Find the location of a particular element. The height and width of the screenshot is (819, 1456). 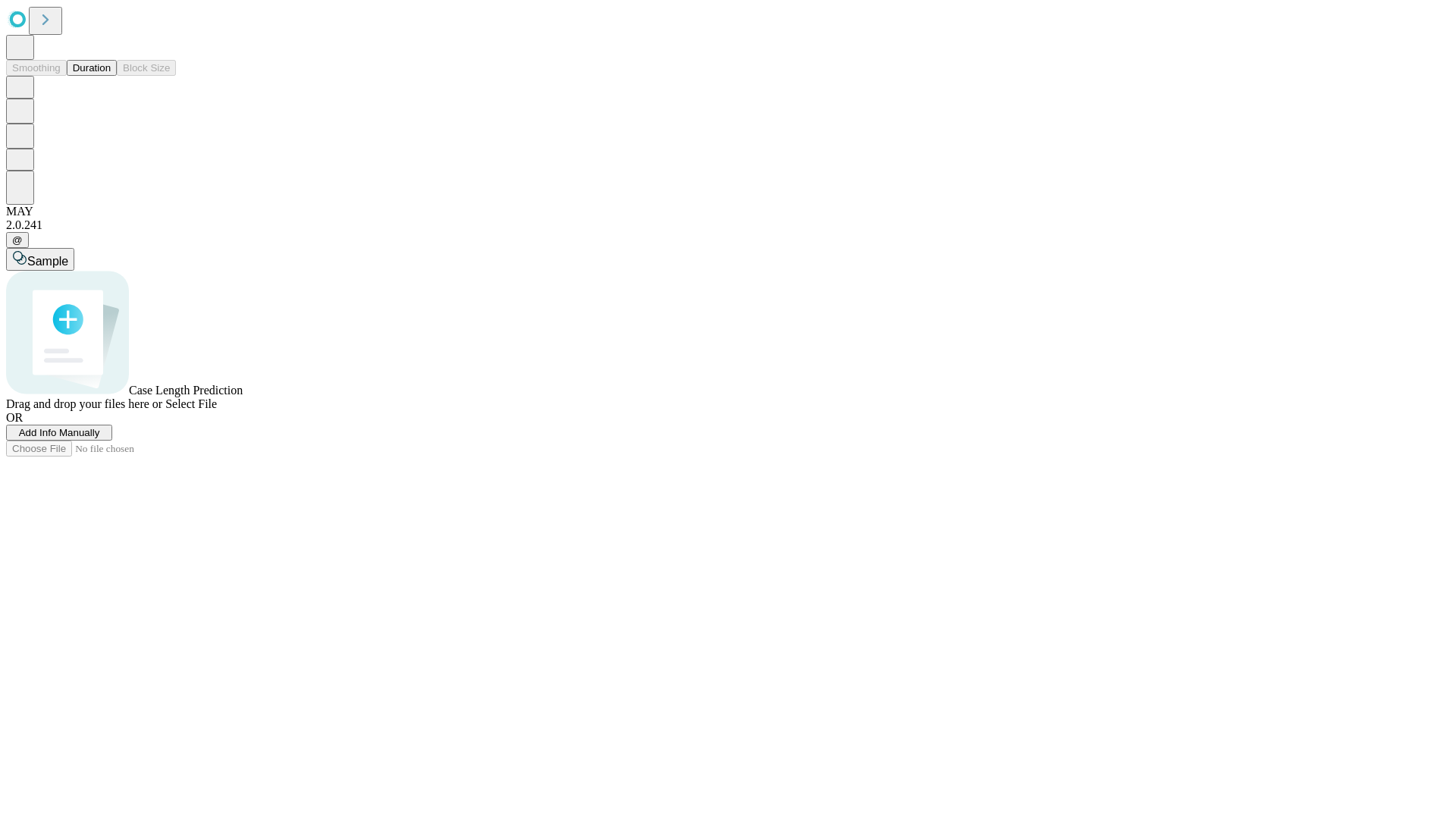

span: Drag and drop your files here or is located at coordinates (84, 404).